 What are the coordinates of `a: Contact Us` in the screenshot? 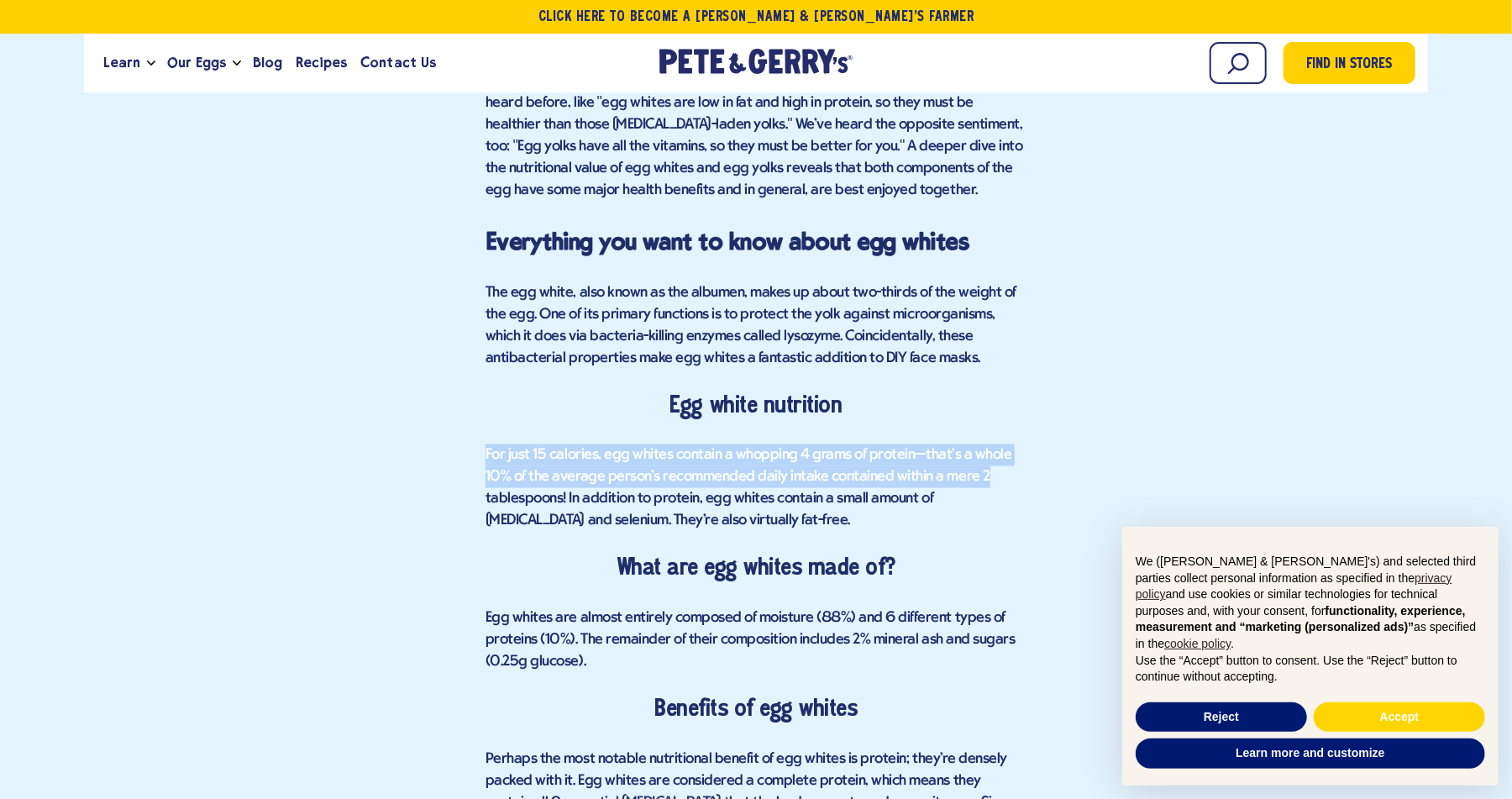 It's located at (399, 63).